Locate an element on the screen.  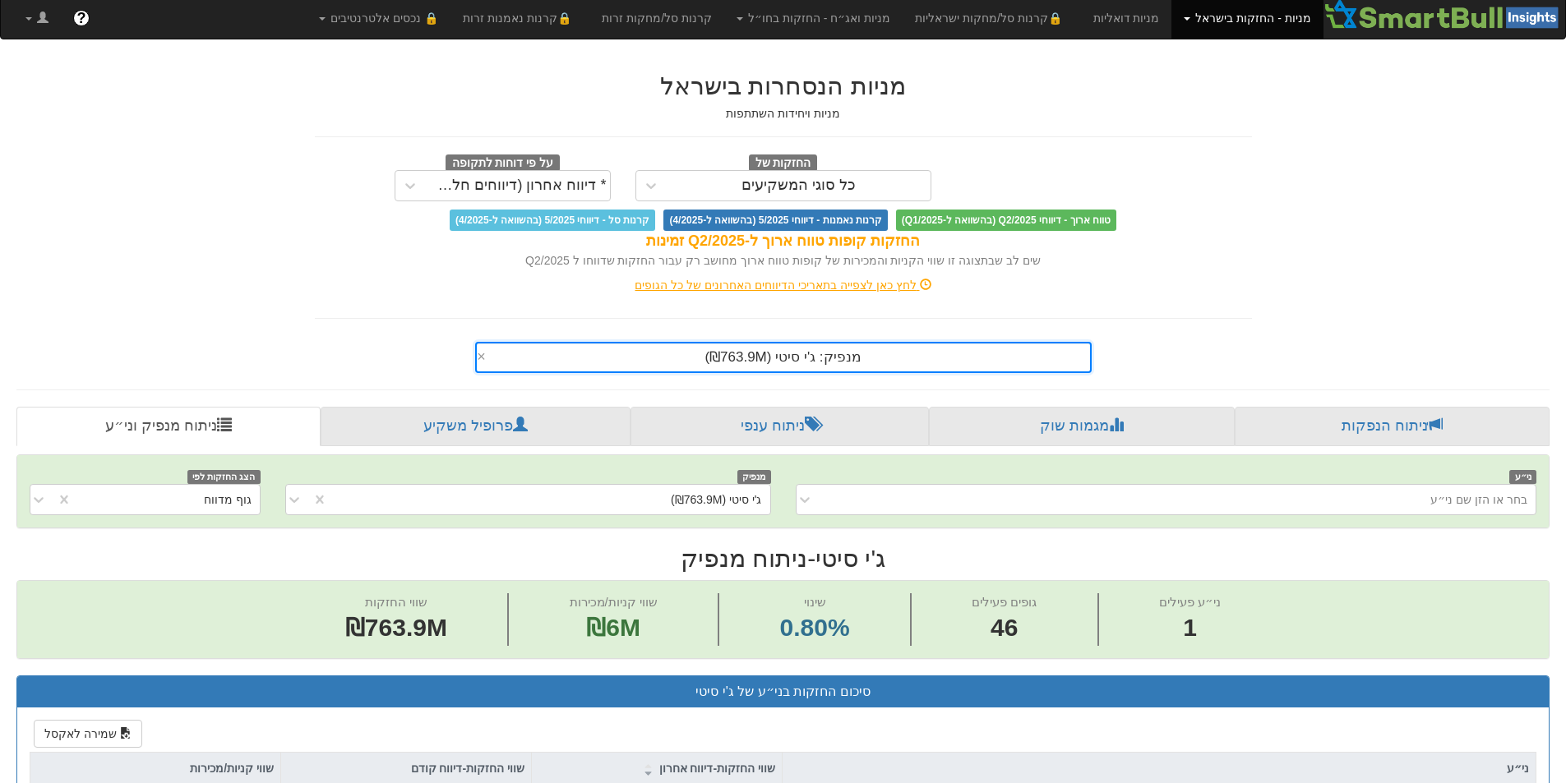
div: * דיווח אחרון (דיווחים חלקיים) is located at coordinates (518, 186).